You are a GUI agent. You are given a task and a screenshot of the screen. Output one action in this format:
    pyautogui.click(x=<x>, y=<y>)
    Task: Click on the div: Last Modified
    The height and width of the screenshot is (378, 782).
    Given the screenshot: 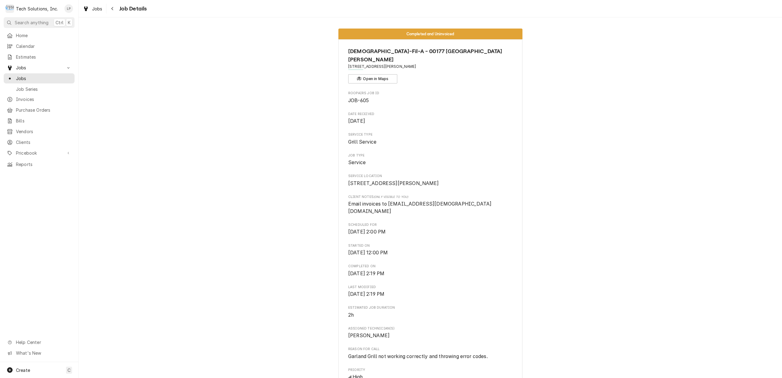 What is the action you would take?
    pyautogui.click(x=430, y=291)
    